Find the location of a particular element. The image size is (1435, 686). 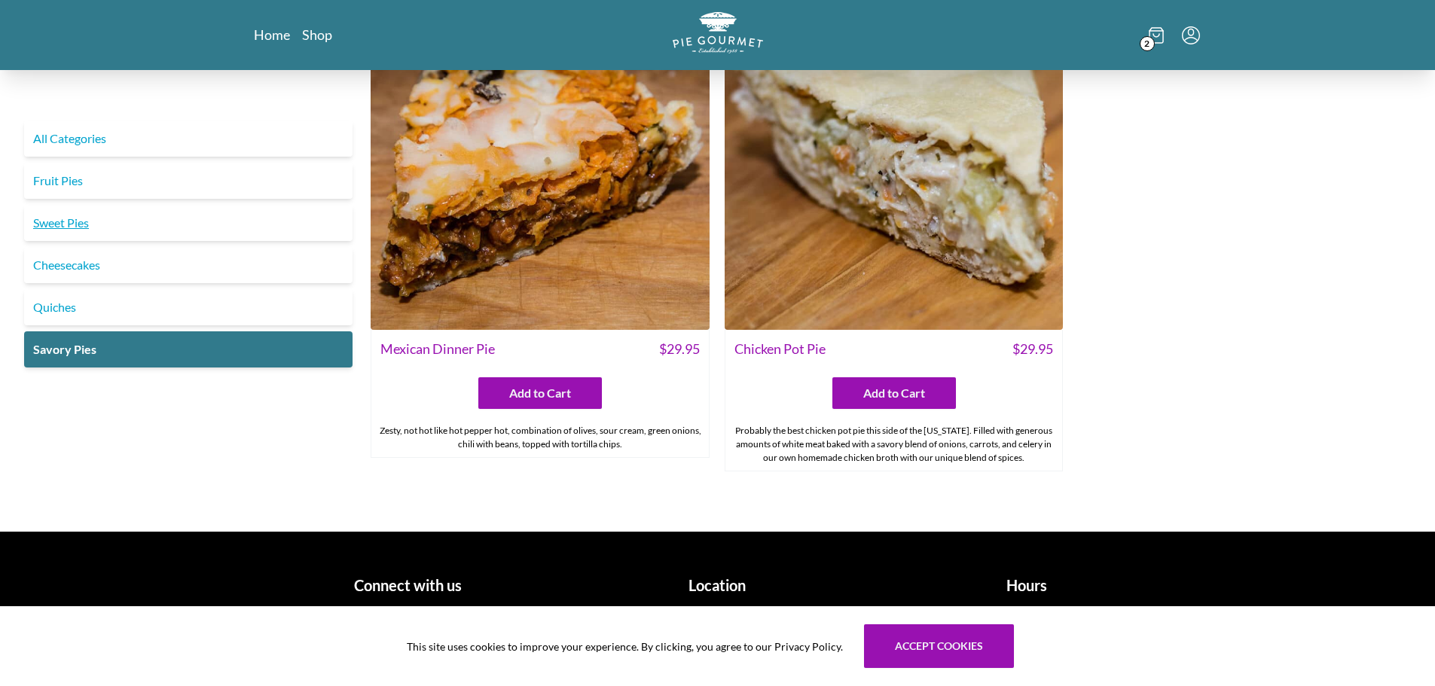

div: Zesty, not hot like hot pepper hot, combination of olives, sour cream, green onions, chili with b... is located at coordinates (540, 438).